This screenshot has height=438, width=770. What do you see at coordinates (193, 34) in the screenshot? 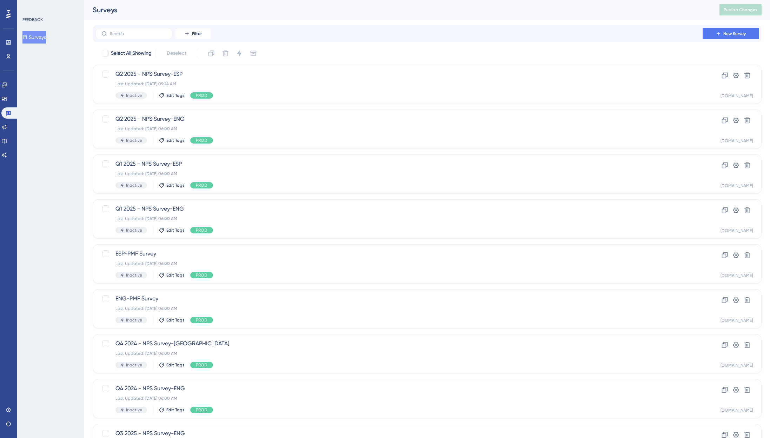
I see `button: Filter` at bounding box center [193, 34].